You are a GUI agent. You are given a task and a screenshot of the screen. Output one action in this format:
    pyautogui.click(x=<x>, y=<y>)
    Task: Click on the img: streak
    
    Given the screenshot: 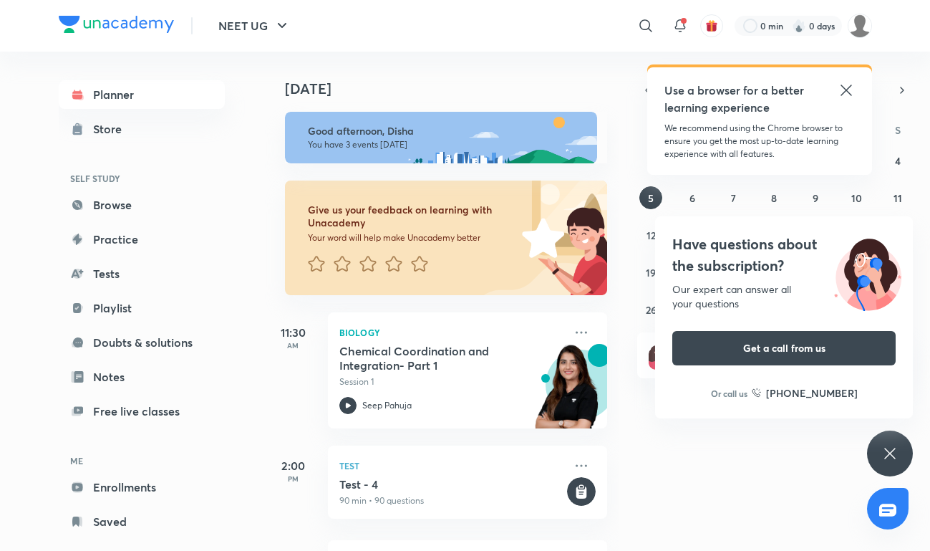 What is the action you would take?
    pyautogui.click(x=799, y=26)
    